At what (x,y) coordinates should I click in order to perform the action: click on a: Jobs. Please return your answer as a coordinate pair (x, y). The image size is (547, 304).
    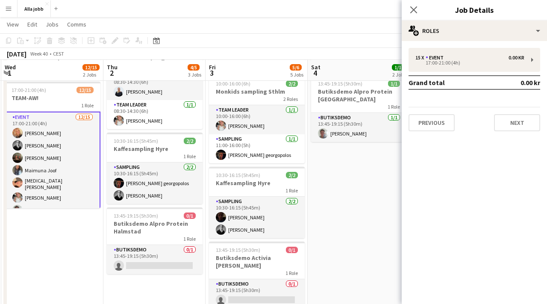
    Looking at the image, I should click on (52, 24).